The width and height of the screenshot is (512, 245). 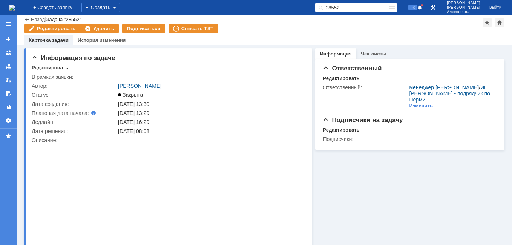 I want to click on div: Добавить в избранное, so click(x=487, y=23).